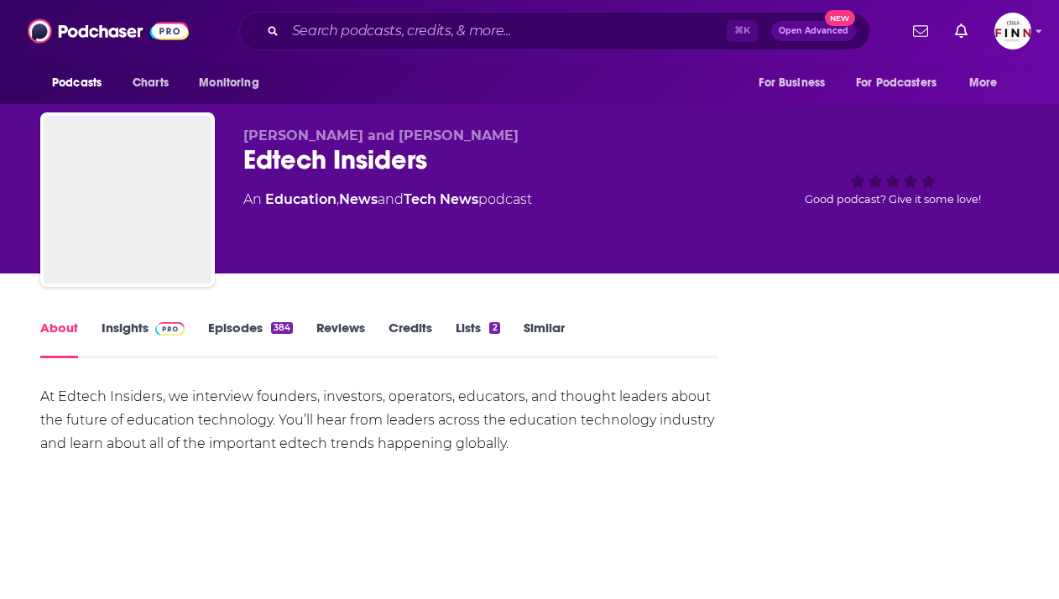 Image resolution: width=1059 pixels, height=599 pixels. Describe the element at coordinates (792, 83) in the screenshot. I see `span: For Business` at that location.